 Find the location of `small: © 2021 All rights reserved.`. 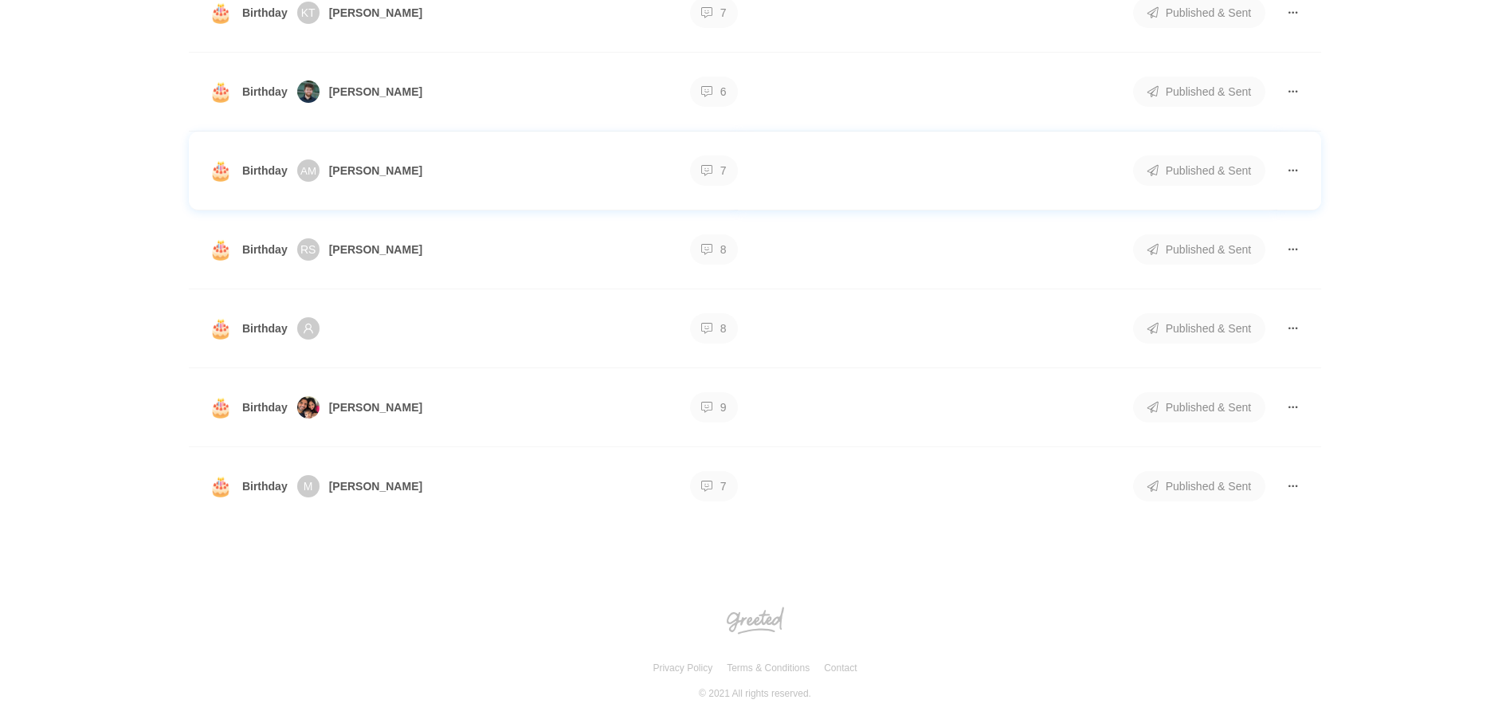

small: © 2021 All rights reserved. is located at coordinates (755, 693).